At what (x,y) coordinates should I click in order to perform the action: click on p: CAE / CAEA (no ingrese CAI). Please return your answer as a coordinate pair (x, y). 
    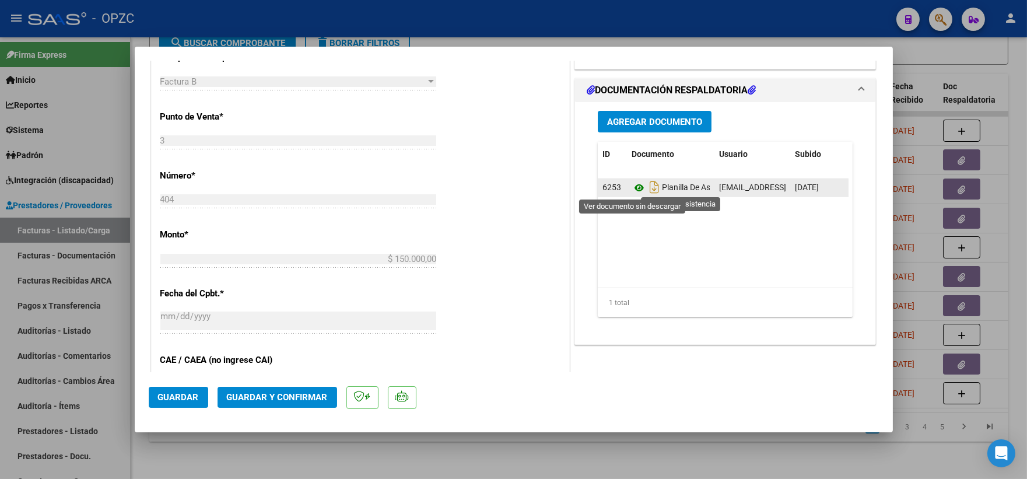
    Looking at the image, I should click on (221, 360).